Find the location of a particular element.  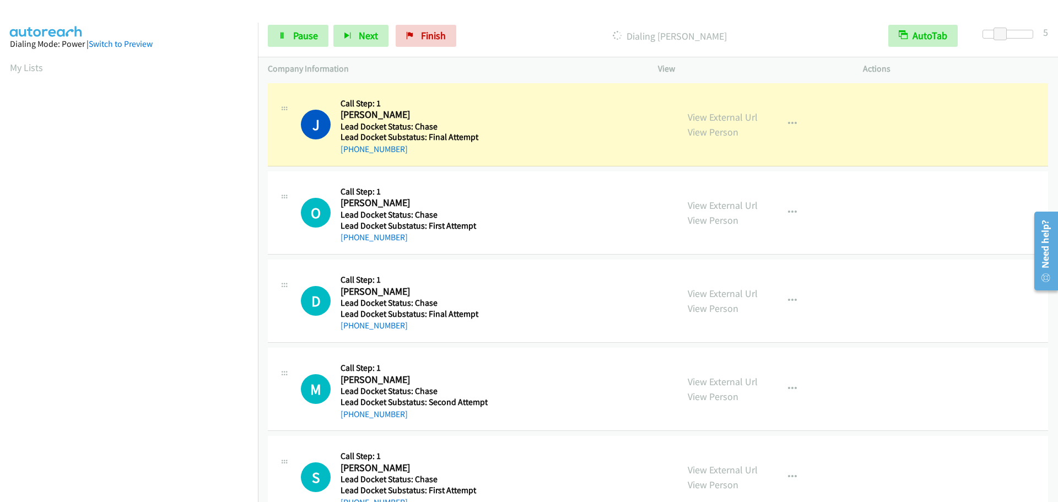

div: Dialing Mode: Power | is located at coordinates (129, 44).